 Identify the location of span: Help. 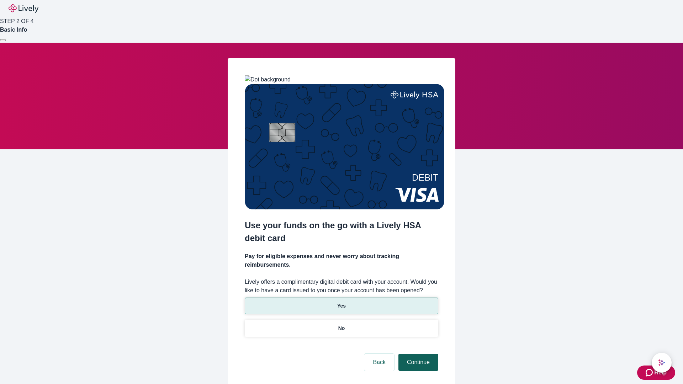
(660, 373).